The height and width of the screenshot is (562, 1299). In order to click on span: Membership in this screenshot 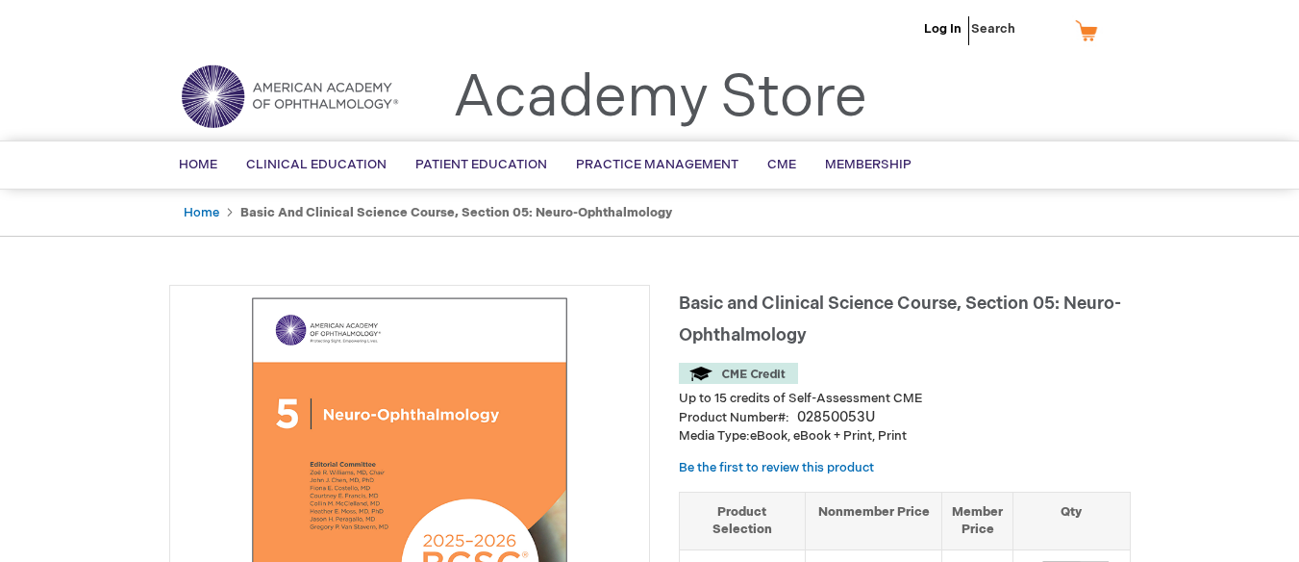, I will do `click(868, 164)`.